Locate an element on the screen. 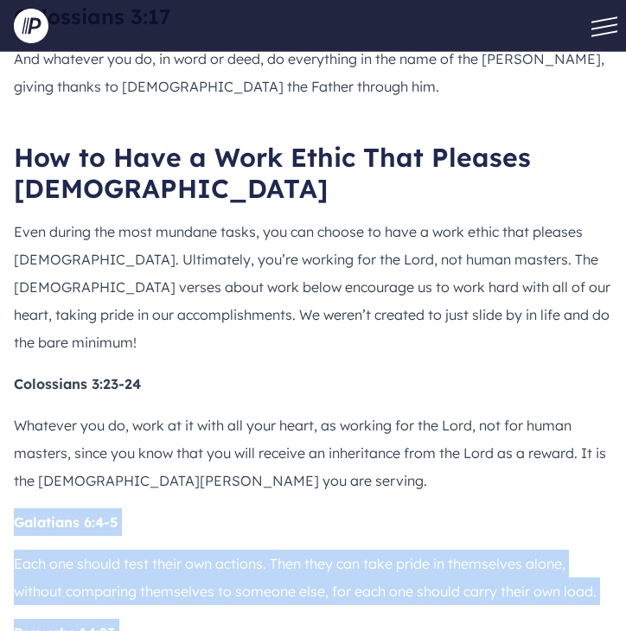  p: Whatever you do, work at it with all your heart, as working for the Lord, not for human masters, ... is located at coordinates (313, 453).